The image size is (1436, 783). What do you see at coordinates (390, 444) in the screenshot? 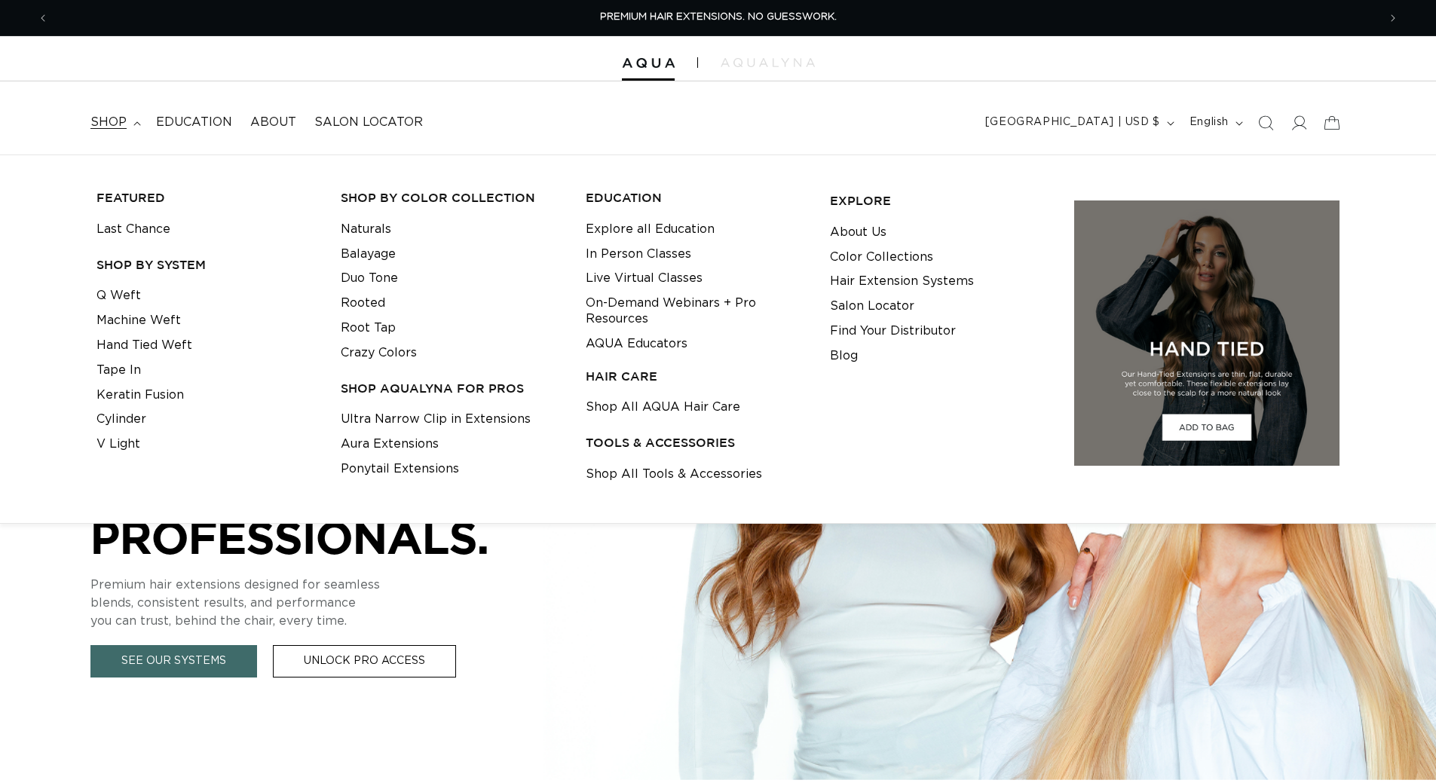
I see `a: Aura Extensions` at bounding box center [390, 444].